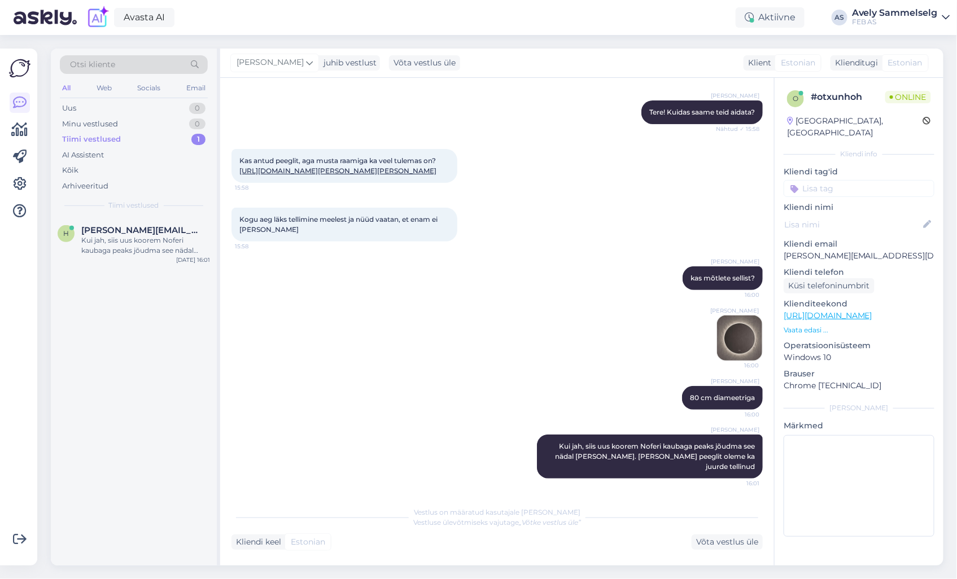 This screenshot has width=957, height=579. Describe the element at coordinates (98, 17) in the screenshot. I see `img: explore-ai` at that location.